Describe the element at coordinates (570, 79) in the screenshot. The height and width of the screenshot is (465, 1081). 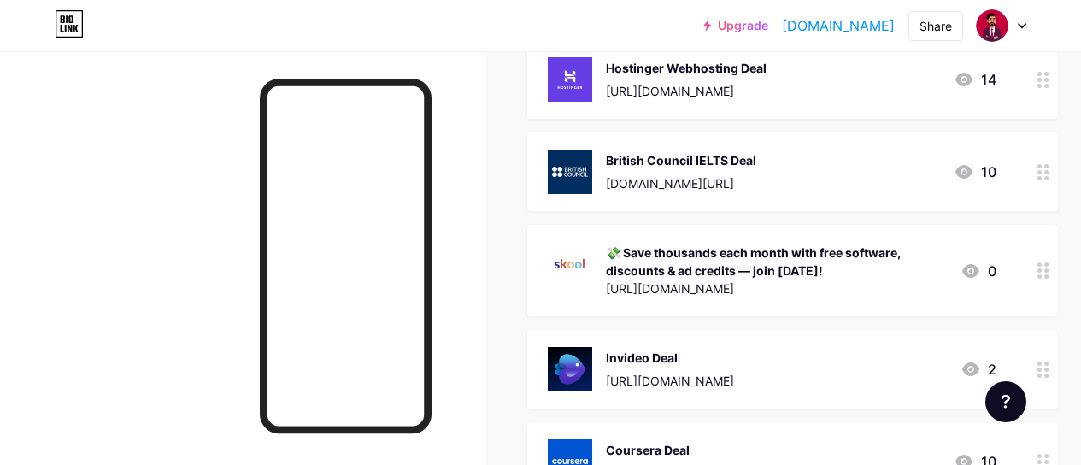
I see `img: Hostinger Webhosting Deal` at that location.